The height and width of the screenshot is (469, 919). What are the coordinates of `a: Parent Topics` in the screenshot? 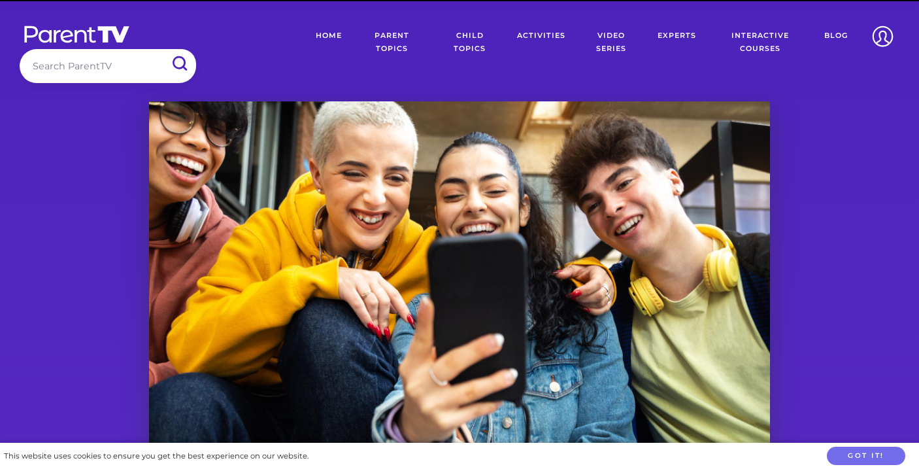 It's located at (392, 42).